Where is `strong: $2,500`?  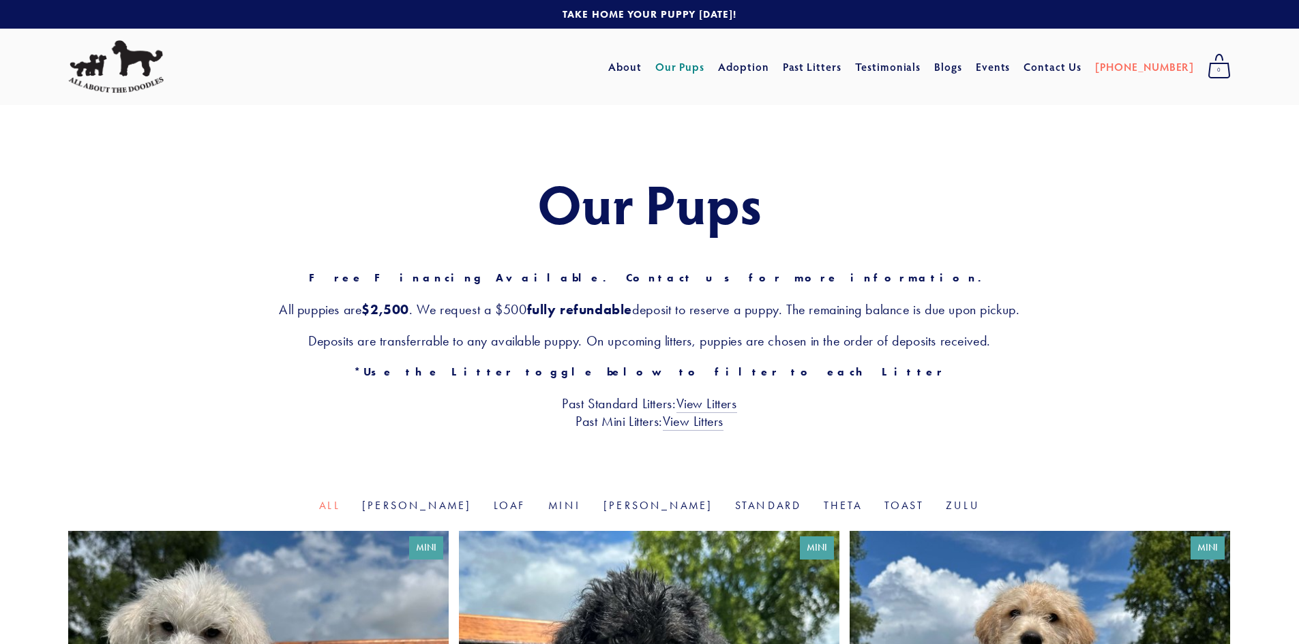
strong: $2,500 is located at coordinates (385, 310).